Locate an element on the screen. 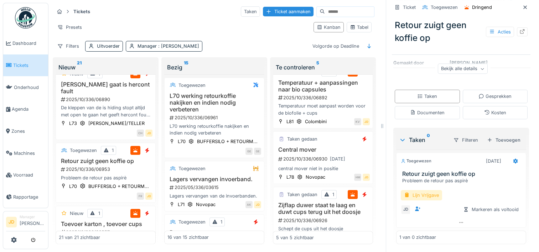  a: Voorraad is located at coordinates (26, 175).